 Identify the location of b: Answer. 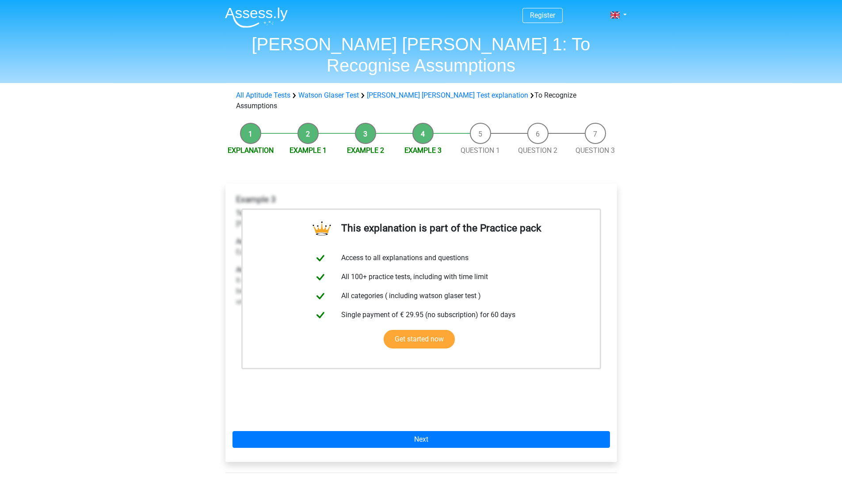
(247, 270).